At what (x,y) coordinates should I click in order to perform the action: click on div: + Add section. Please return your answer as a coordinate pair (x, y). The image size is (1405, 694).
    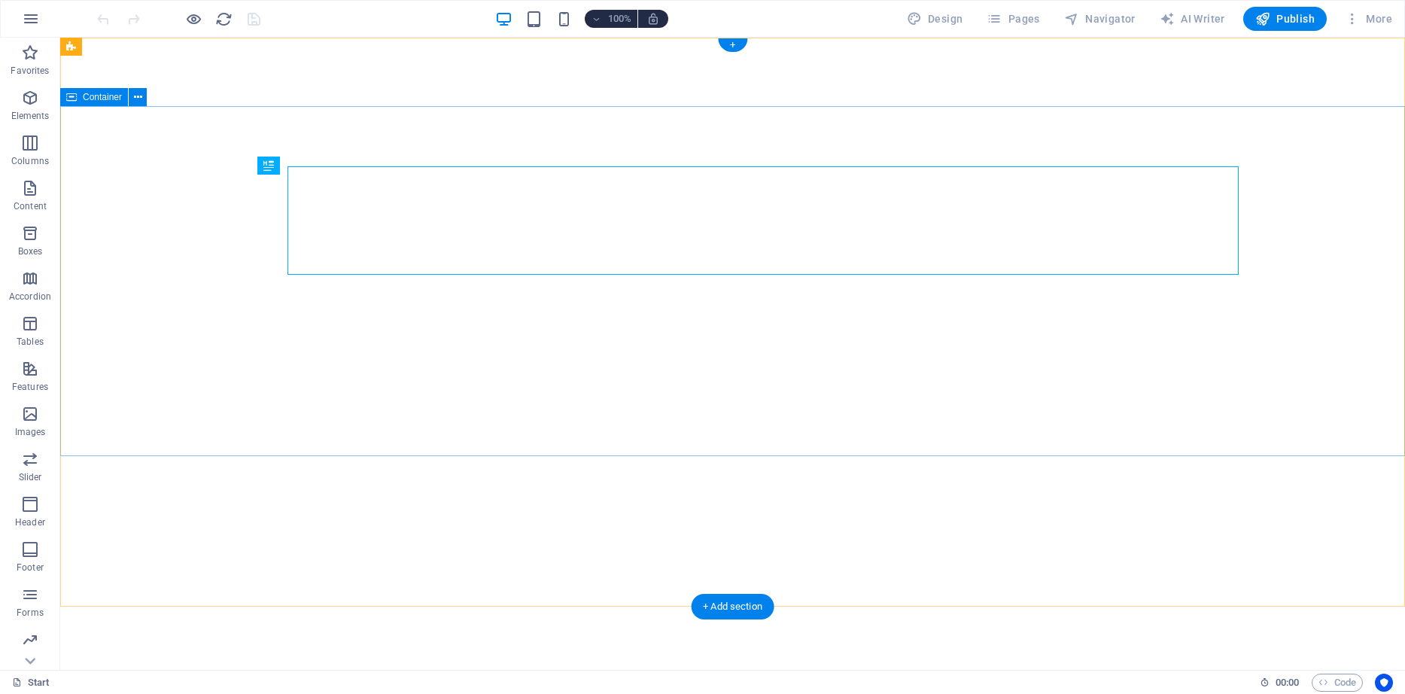
    Looking at the image, I should click on (732, 607).